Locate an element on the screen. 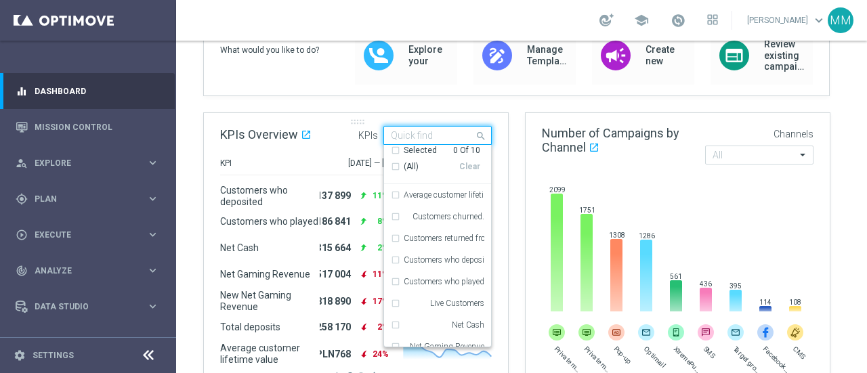 Image resolution: width=867 pixels, height=373 pixels. i: equalizer is located at coordinates (22, 91).